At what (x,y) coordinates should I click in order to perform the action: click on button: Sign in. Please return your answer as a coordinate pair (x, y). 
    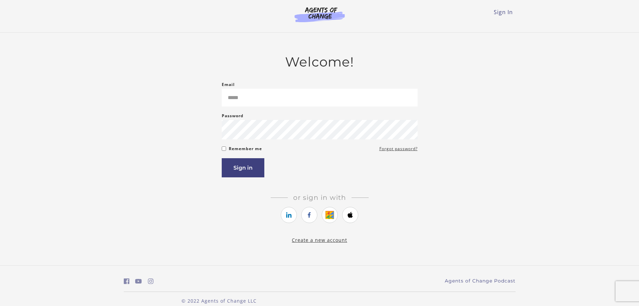
    Looking at the image, I should click on (243, 167).